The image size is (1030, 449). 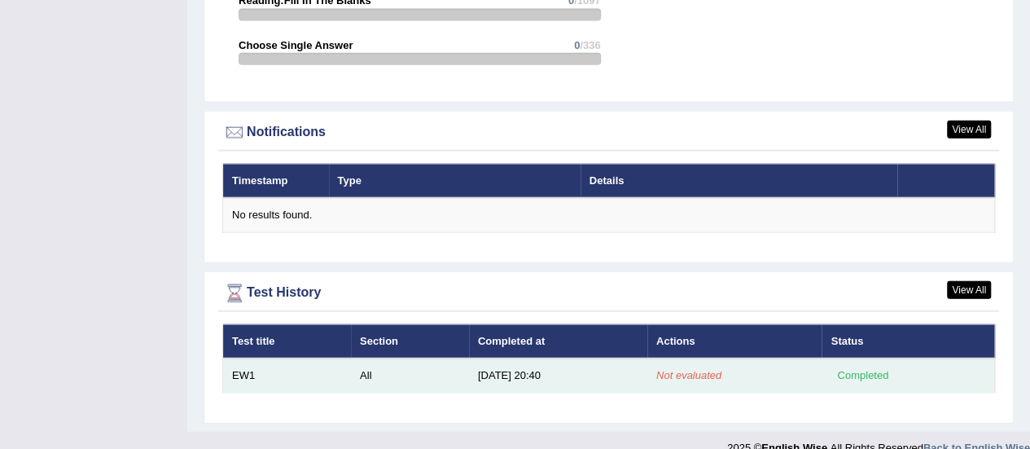 What do you see at coordinates (608, 215) in the screenshot?
I see `div: No results found.` at bounding box center [608, 215].